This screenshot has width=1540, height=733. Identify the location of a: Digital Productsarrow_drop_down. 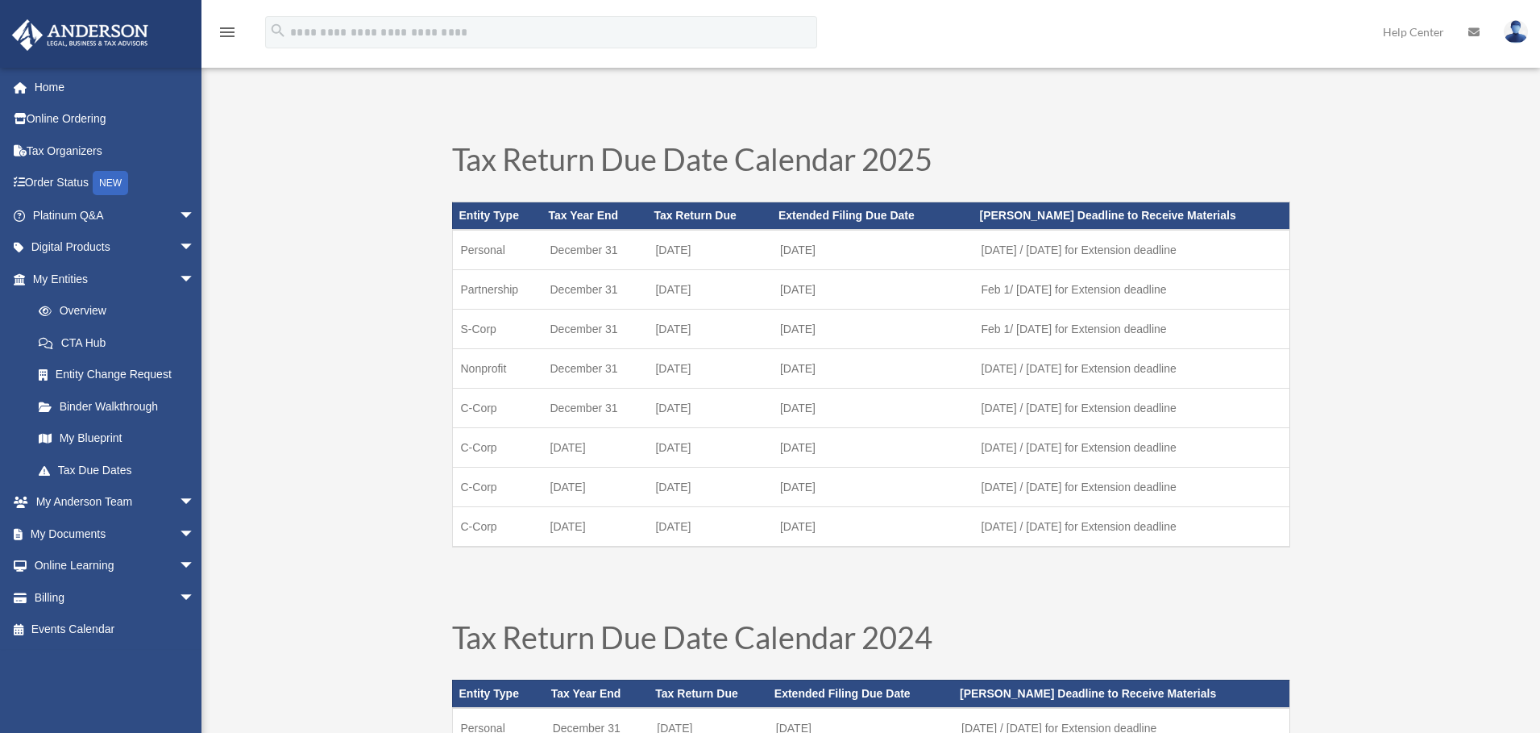
(115, 247).